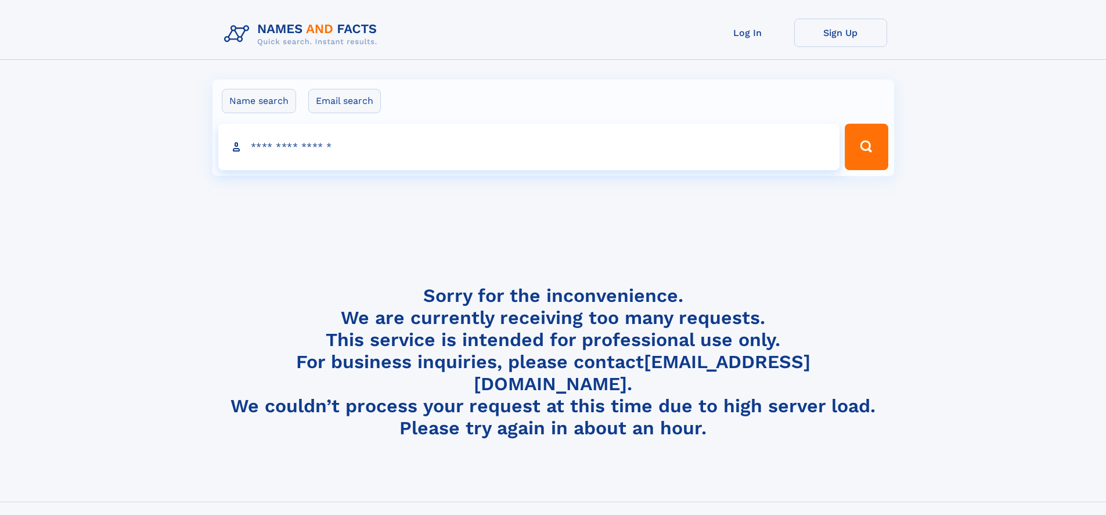 The image size is (1106, 515). Describe the element at coordinates (303, 34) in the screenshot. I see `img: Logo Names and Facts` at that location.